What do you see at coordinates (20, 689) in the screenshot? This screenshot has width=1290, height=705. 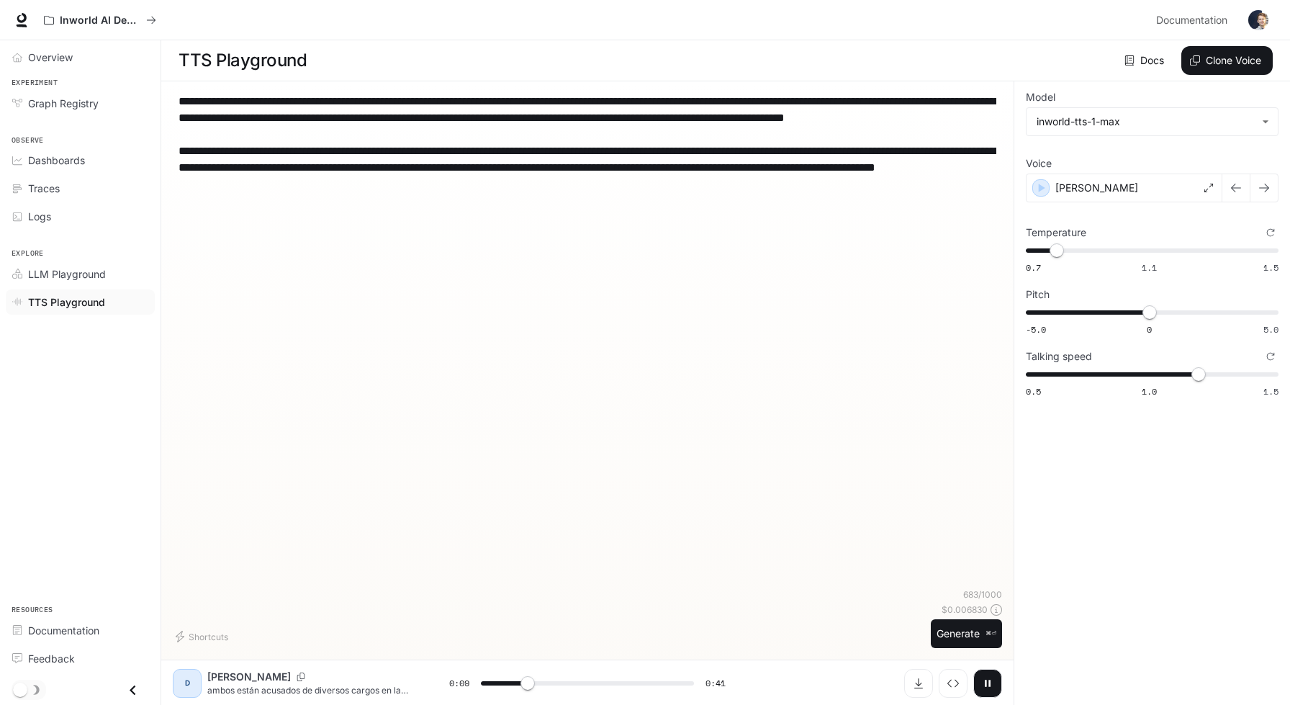 I see `span: Dark mode toggle` at bounding box center [20, 689].